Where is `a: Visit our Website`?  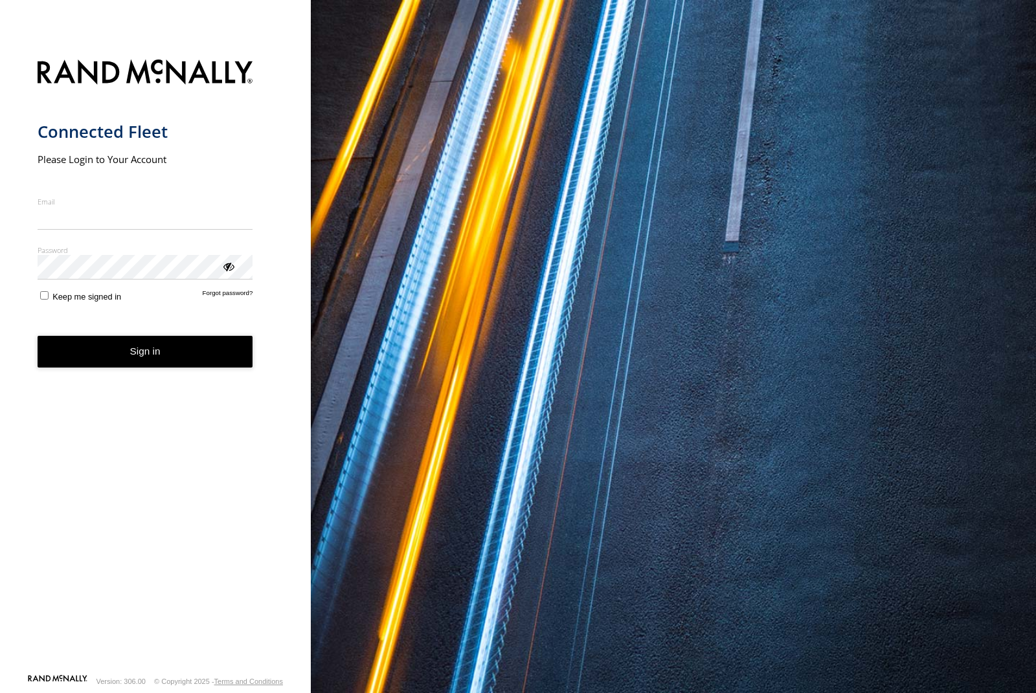
a: Visit our Website is located at coordinates (58, 682).